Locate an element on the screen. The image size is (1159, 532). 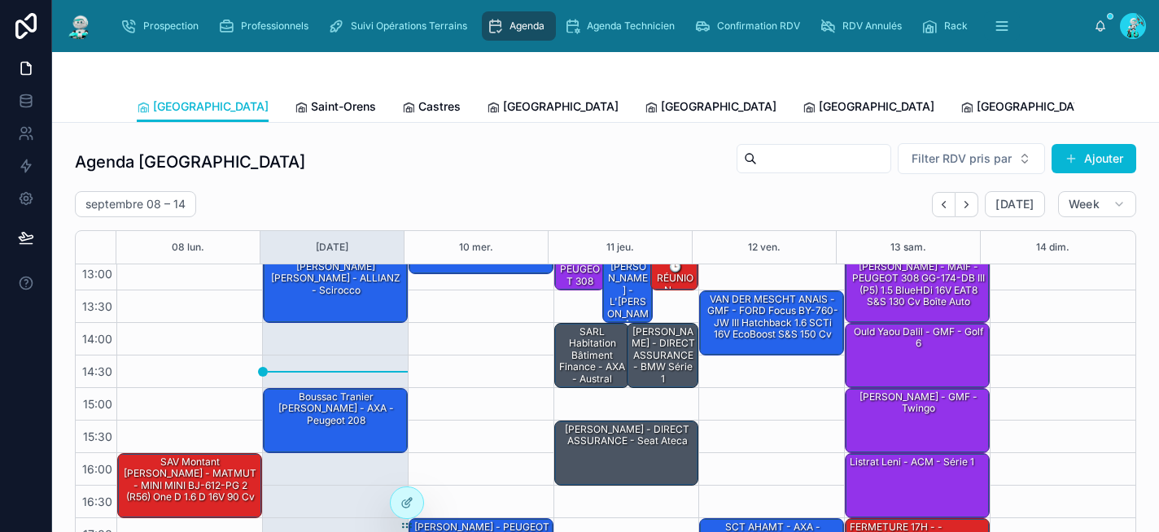
span: 14:00 is located at coordinates (97, 339).